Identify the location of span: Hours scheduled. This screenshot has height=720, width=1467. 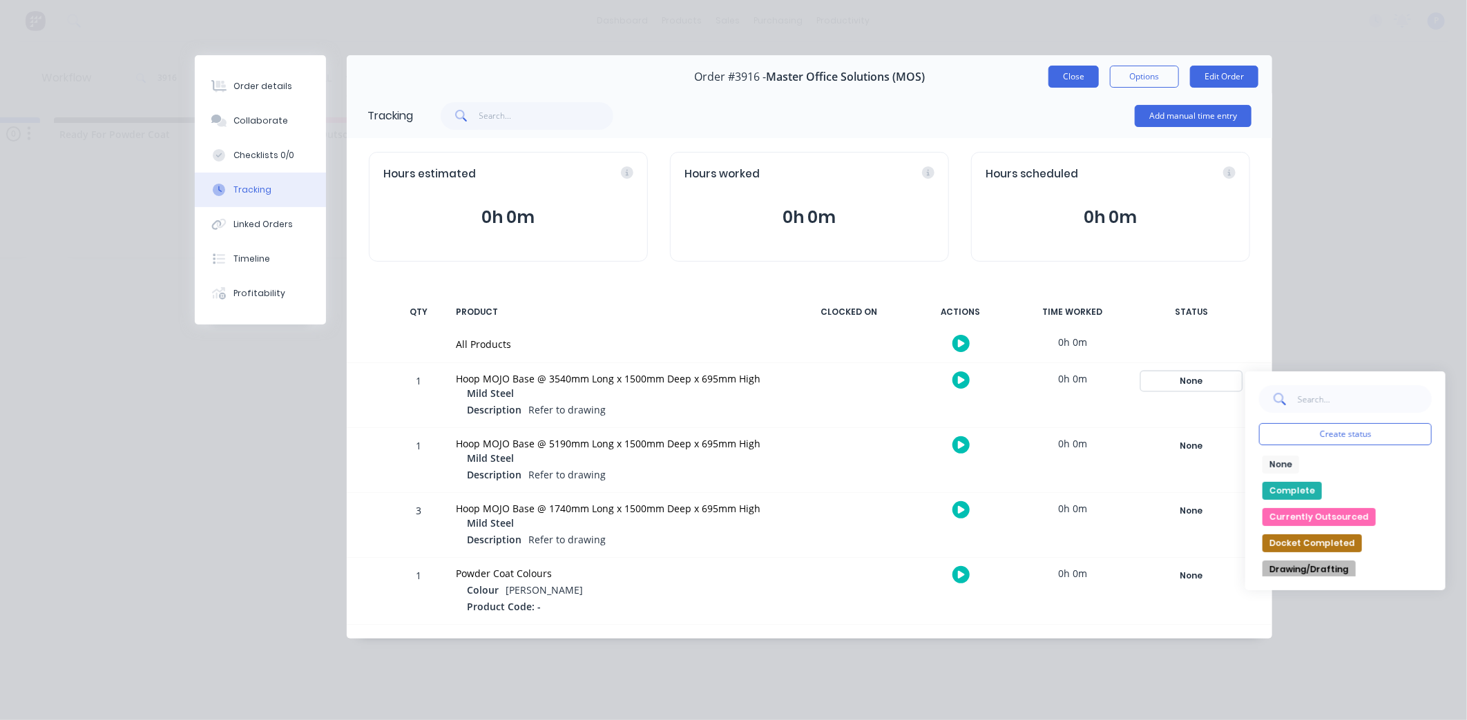
(1032, 174).